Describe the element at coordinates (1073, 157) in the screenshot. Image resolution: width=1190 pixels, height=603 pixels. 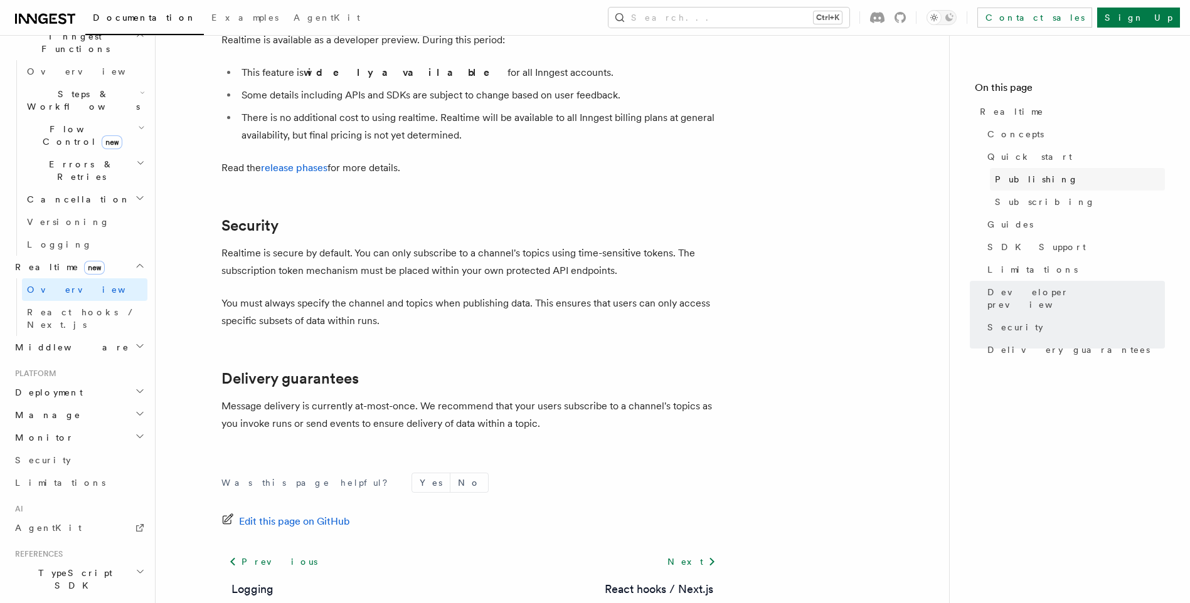
I see `a: Quick start` at that location.